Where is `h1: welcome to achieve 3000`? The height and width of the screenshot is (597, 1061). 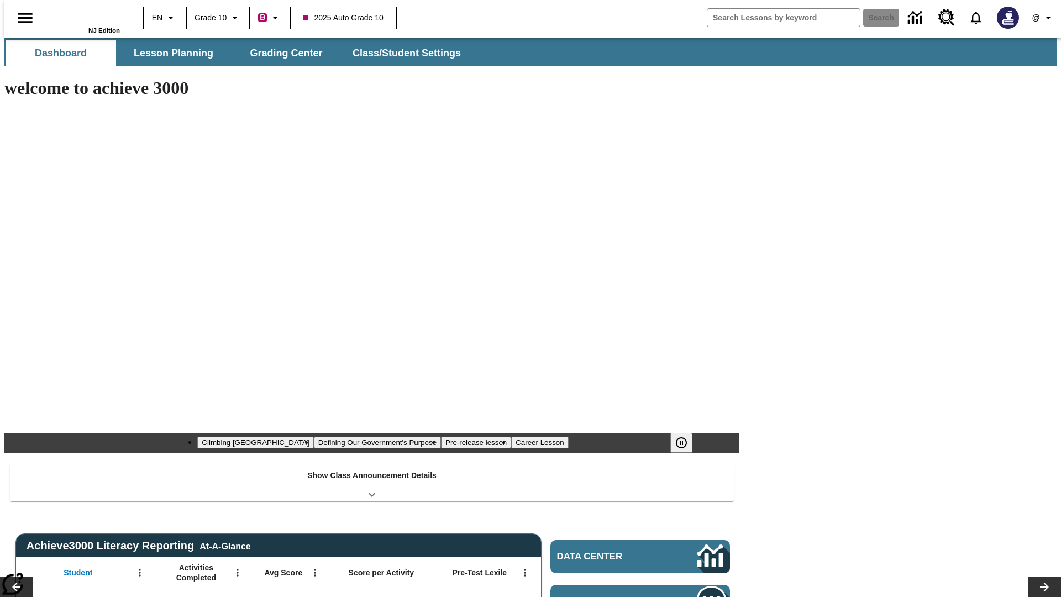 h1: welcome to achieve 3000 is located at coordinates (372, 88).